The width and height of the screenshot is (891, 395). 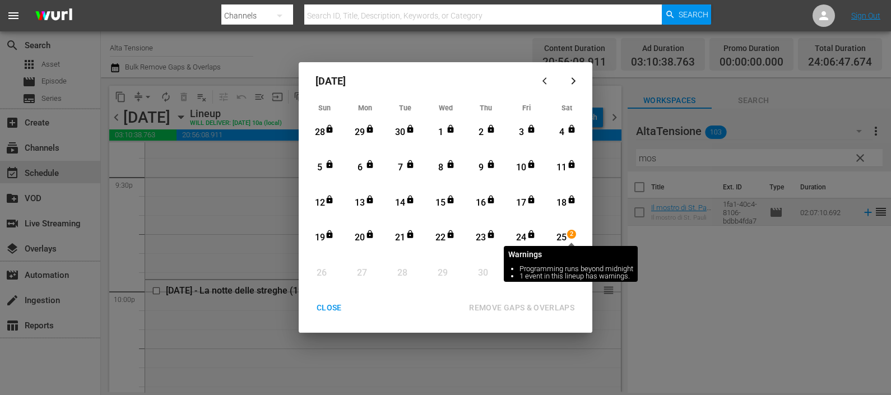 What do you see at coordinates (521, 203) in the screenshot?
I see `div: 17` at bounding box center [521, 203].